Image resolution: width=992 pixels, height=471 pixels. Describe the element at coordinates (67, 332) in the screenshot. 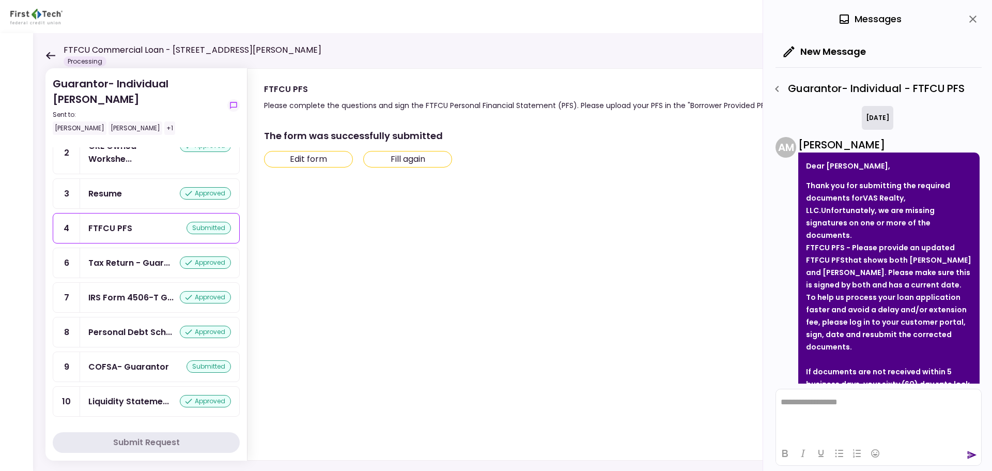

I see `div: 8` at that location.